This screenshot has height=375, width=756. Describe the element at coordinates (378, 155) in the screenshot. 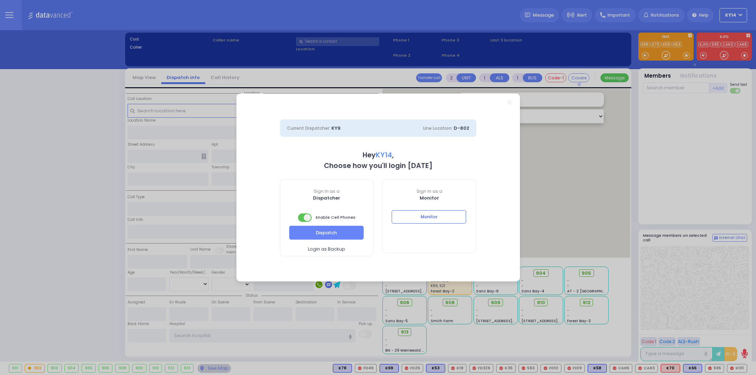

I see `b: Hey ,` at that location.